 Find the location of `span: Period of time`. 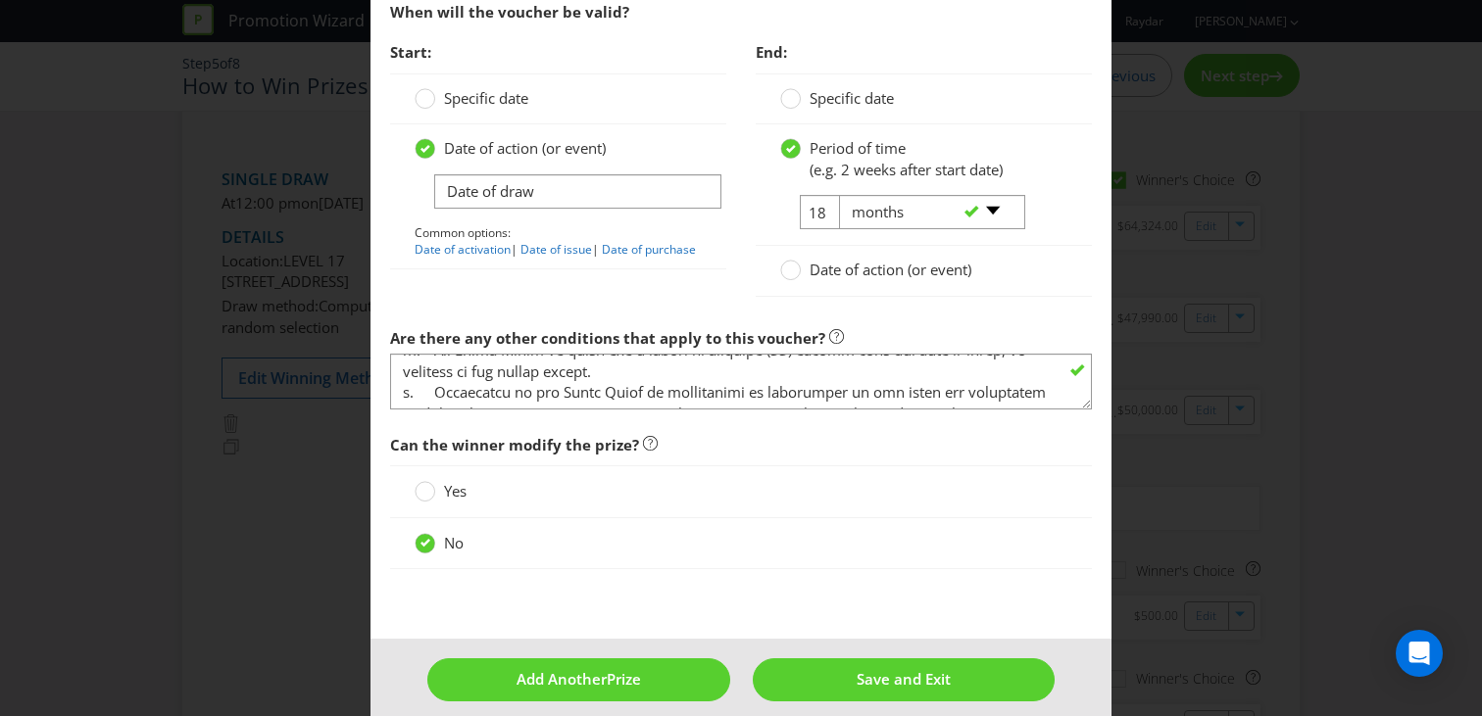

span: Period of time is located at coordinates (858, 148).